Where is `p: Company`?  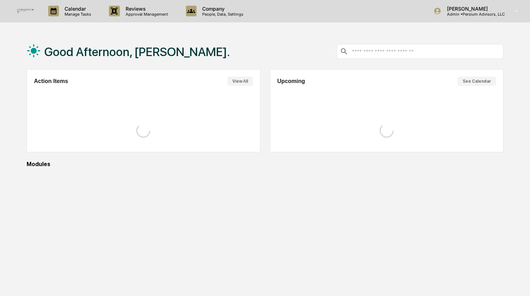 p: Company is located at coordinates (222, 9).